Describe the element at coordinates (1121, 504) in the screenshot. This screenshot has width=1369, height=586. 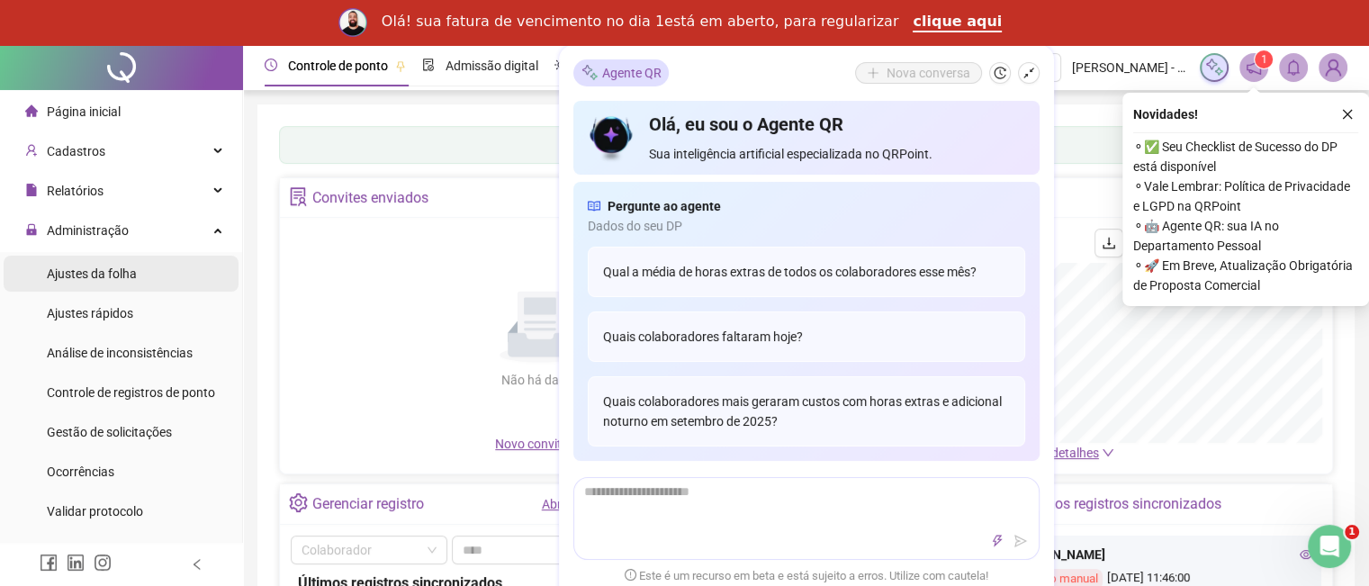
I see `div: Últimos registros sincronizados` at that location.